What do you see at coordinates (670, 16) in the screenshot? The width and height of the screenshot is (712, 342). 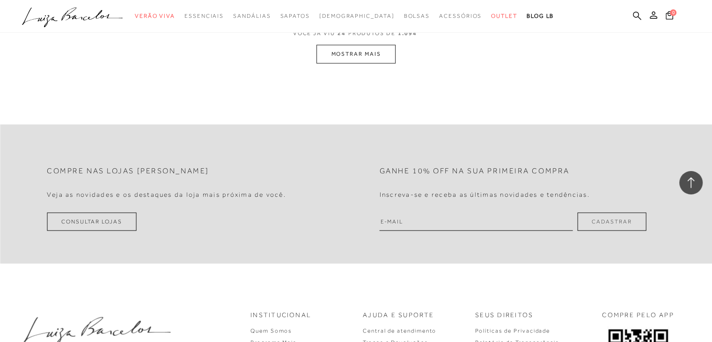 I see `button: 0` at bounding box center [670, 16].